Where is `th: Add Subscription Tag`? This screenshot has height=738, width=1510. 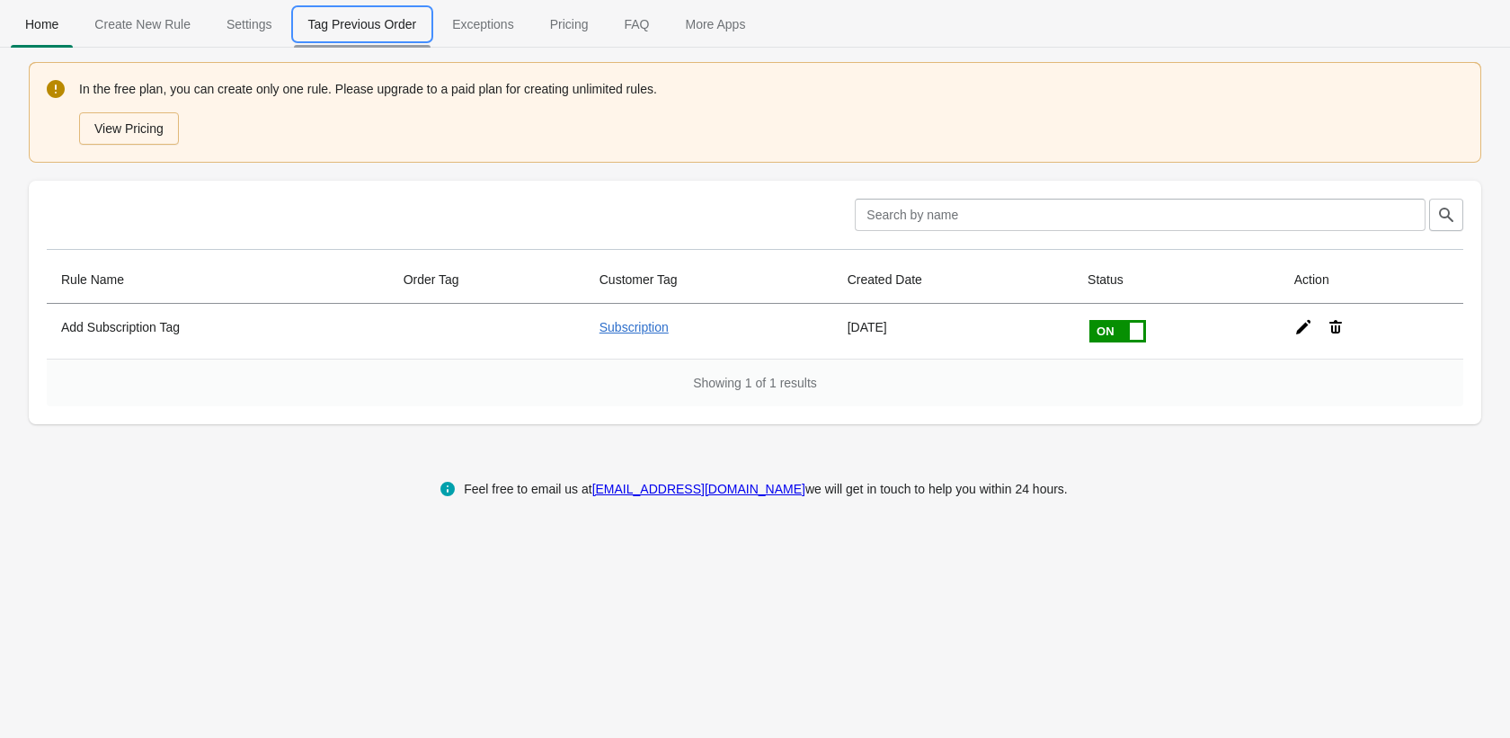 th: Add Subscription Tag is located at coordinates (217, 331).